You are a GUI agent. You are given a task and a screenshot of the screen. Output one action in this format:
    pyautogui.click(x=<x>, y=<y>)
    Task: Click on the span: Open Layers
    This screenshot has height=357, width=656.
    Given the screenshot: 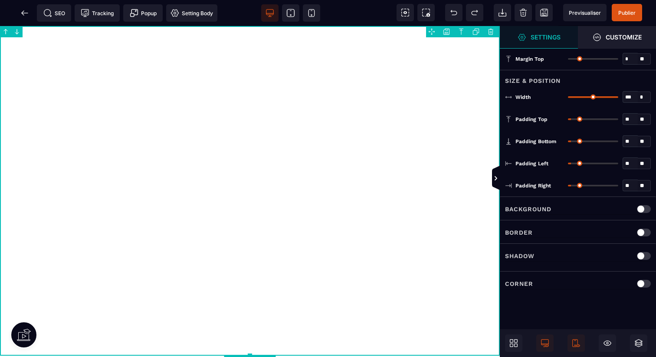 What is the action you would take?
    pyautogui.click(x=638, y=343)
    